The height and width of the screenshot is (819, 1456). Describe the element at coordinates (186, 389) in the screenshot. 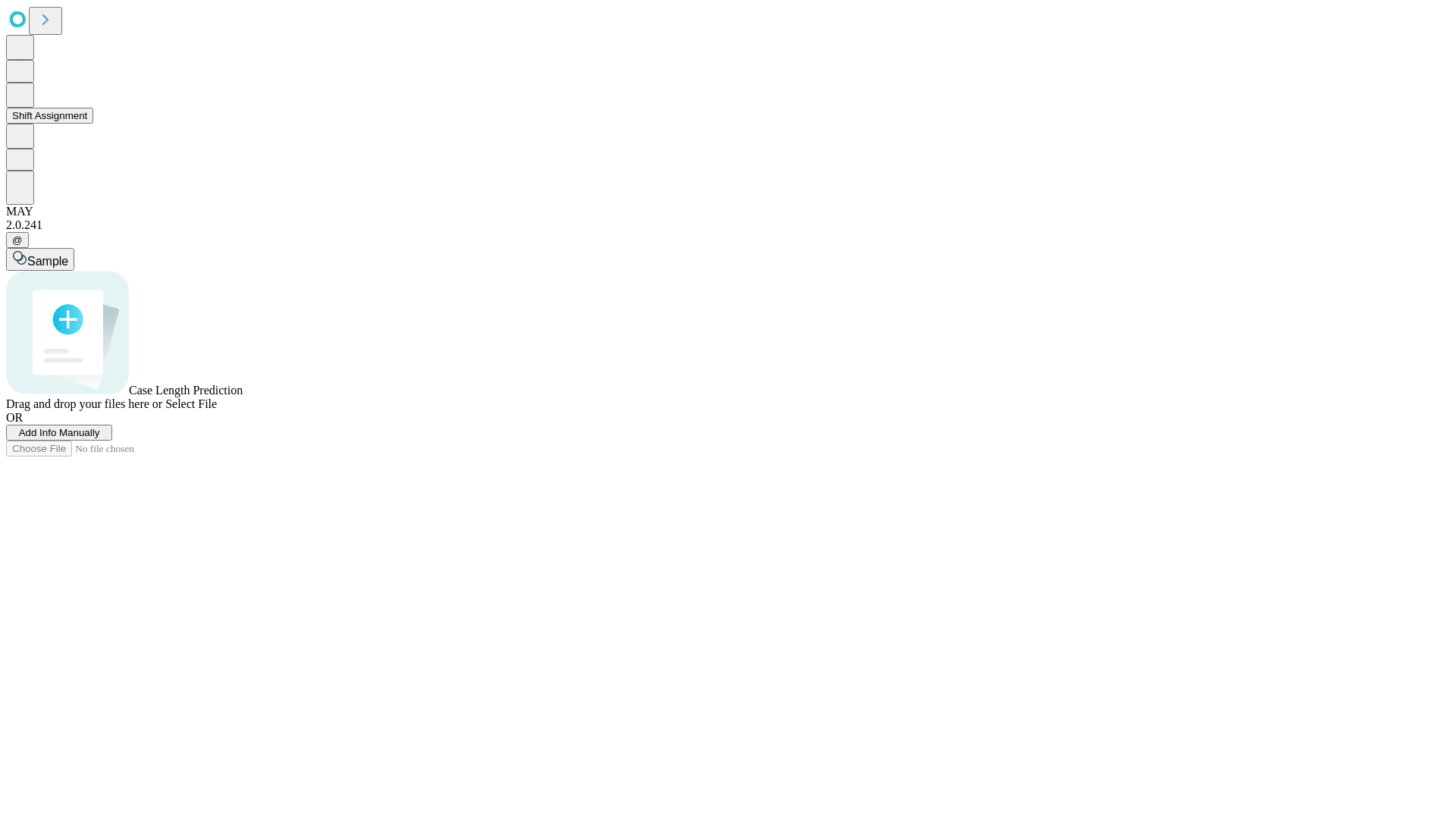

I see `span: Case Length Prediction` at that location.